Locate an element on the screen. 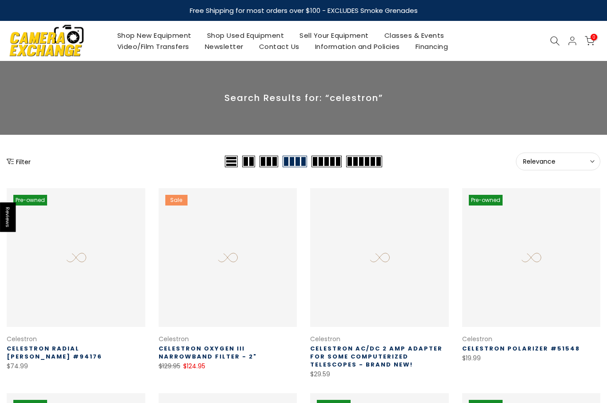 This screenshot has width=607, height=403. a: Celestron Polarizer #51548 is located at coordinates (521, 348).